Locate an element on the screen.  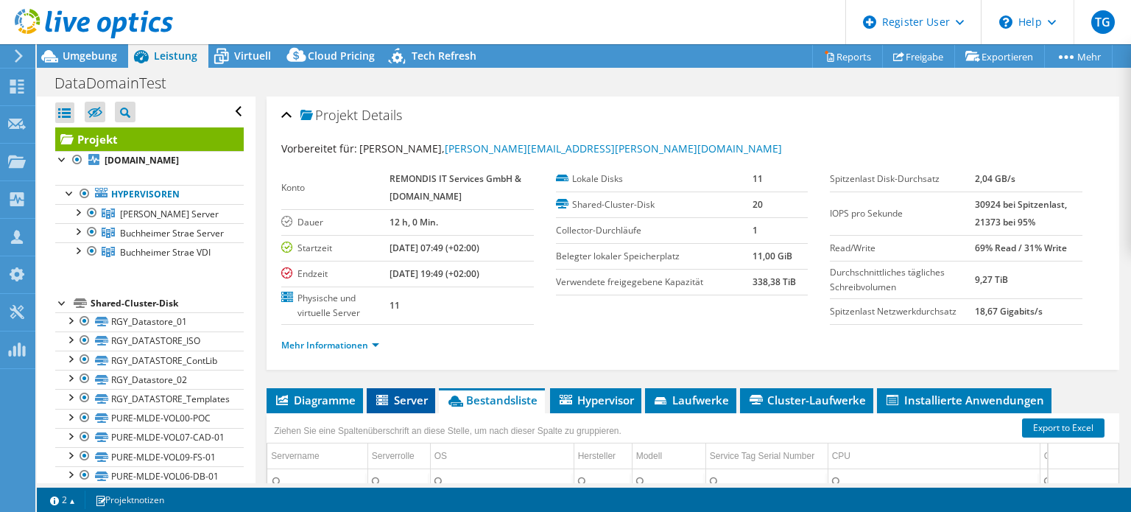
label: Verwendete freigegebene Kapazität is located at coordinates (654, 282).